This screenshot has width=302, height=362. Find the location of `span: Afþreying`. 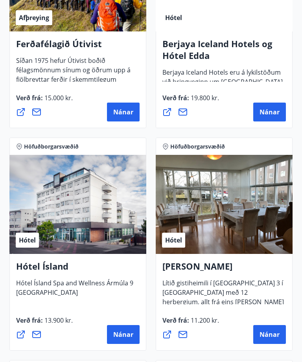

span: Afþreying is located at coordinates (34, 18).